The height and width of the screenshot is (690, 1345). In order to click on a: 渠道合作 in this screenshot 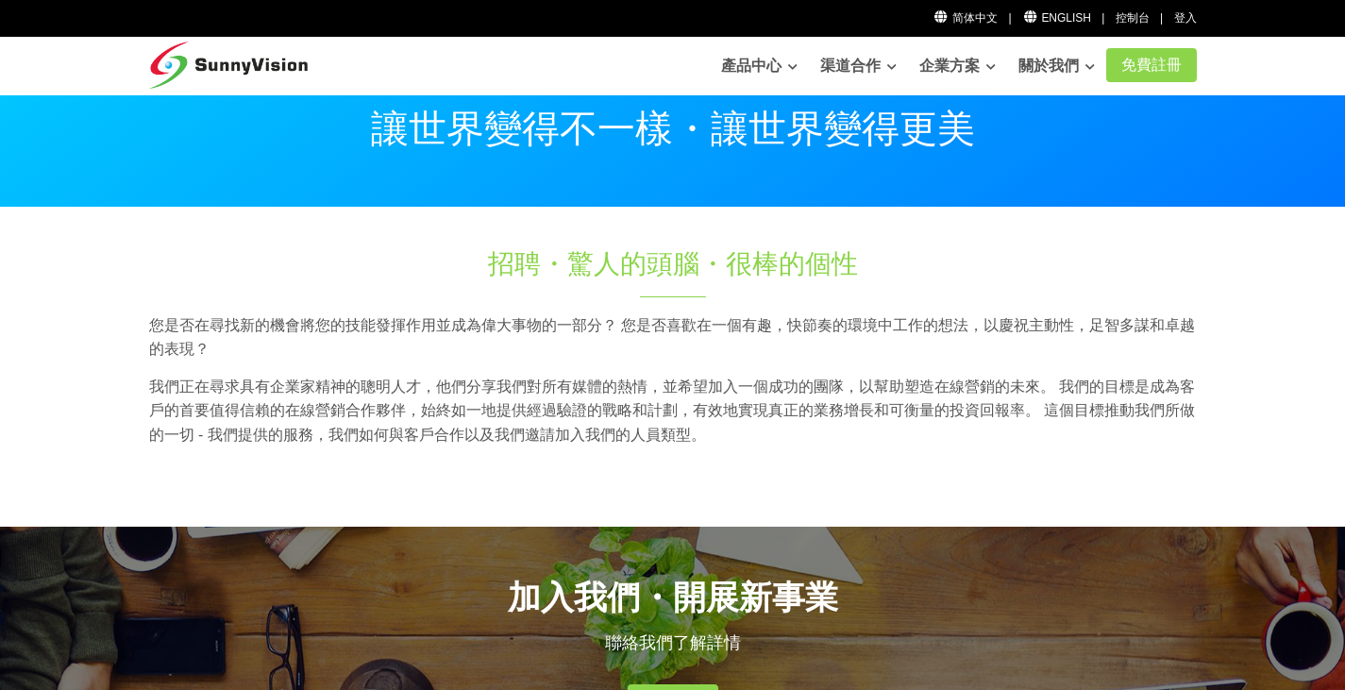, I will do `click(858, 66)`.